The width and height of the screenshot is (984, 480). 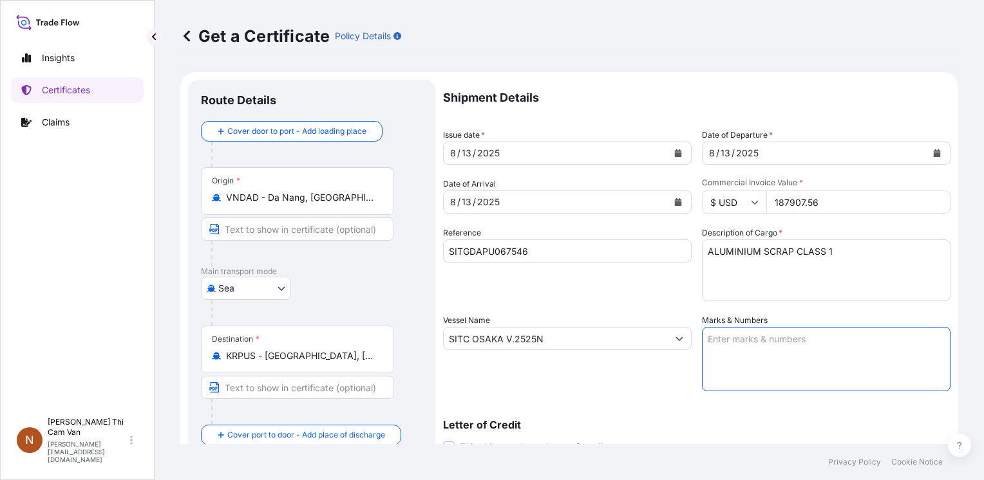 What do you see at coordinates (858, 202) in the screenshot?
I see `input: Enter amount` at bounding box center [858, 202].